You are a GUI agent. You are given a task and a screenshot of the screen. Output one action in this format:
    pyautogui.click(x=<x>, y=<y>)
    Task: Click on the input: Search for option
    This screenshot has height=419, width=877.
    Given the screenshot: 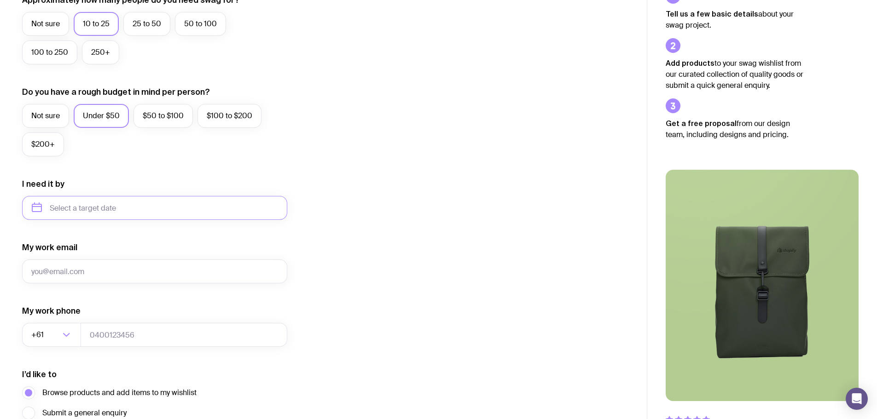 What is the action you would take?
    pyautogui.click(x=52, y=335)
    